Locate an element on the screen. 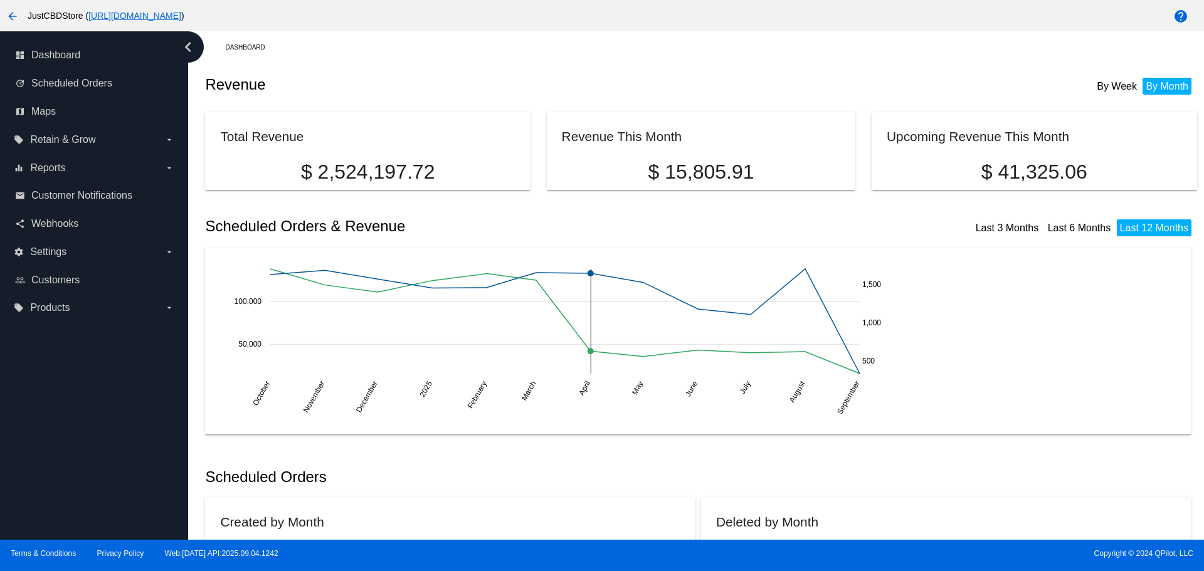  text: 100,000 is located at coordinates (248, 302).